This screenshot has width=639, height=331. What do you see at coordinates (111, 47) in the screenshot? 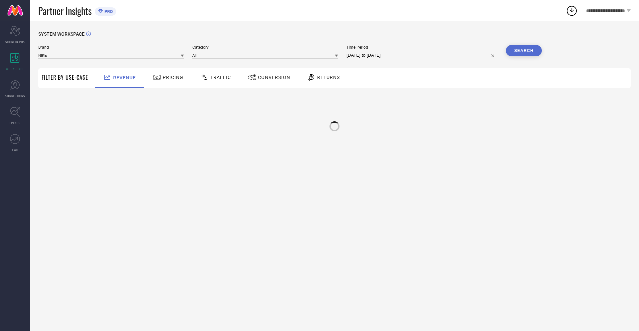
I see `span: Brand` at bounding box center [111, 47].